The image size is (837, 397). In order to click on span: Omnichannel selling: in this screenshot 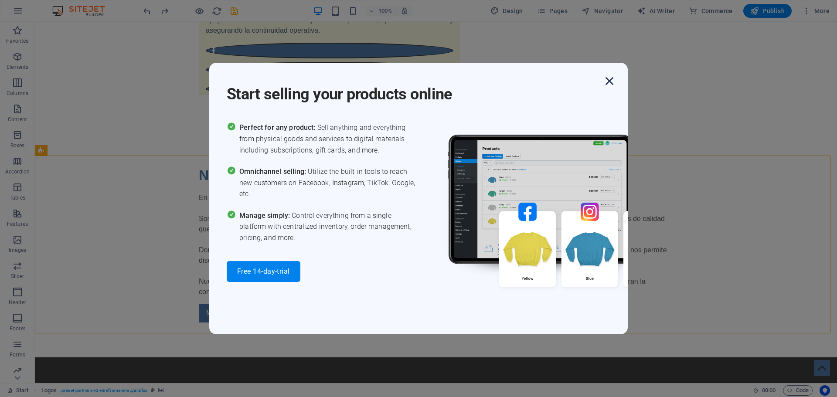, I will do `click(273, 171)`.